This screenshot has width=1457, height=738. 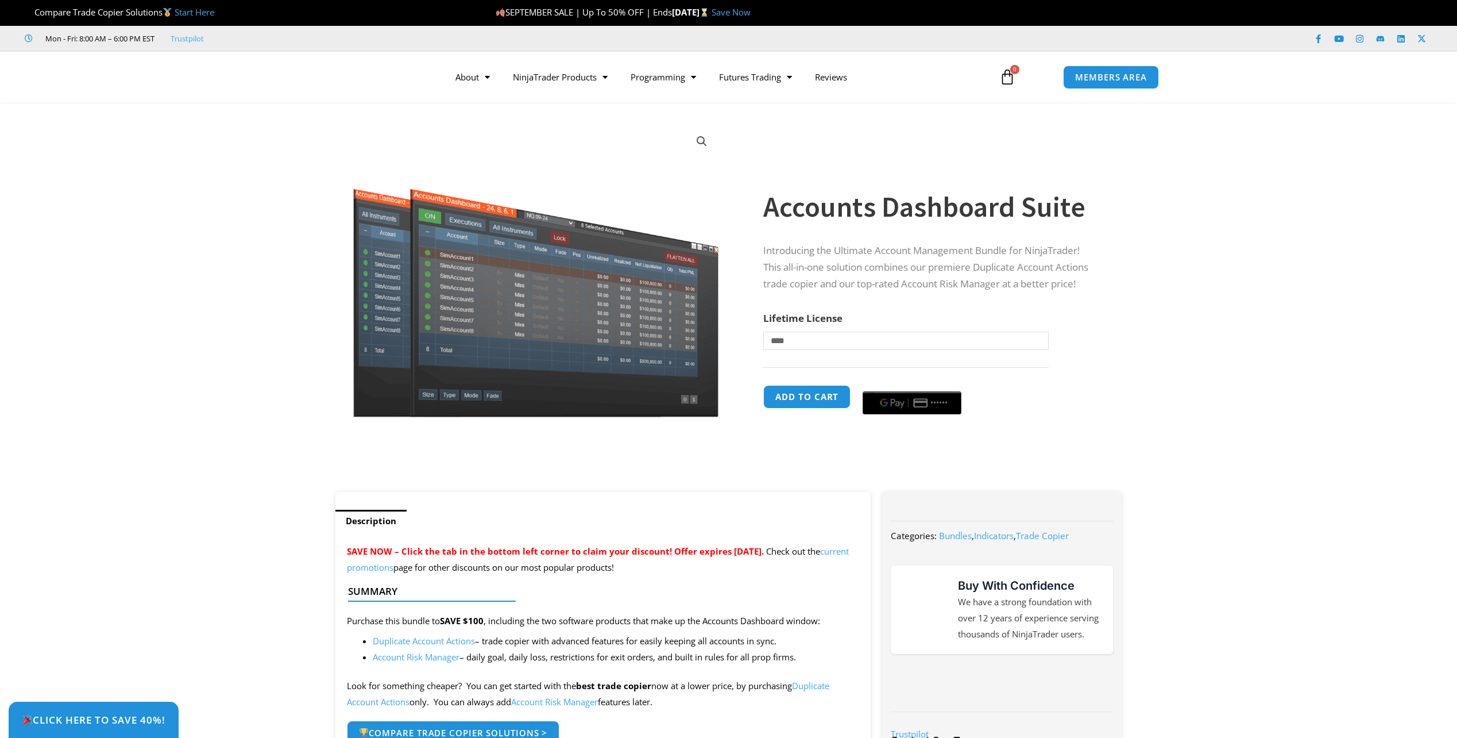 What do you see at coordinates (1015, 70) in the screenshot?
I see `span: 0` at bounding box center [1015, 70].